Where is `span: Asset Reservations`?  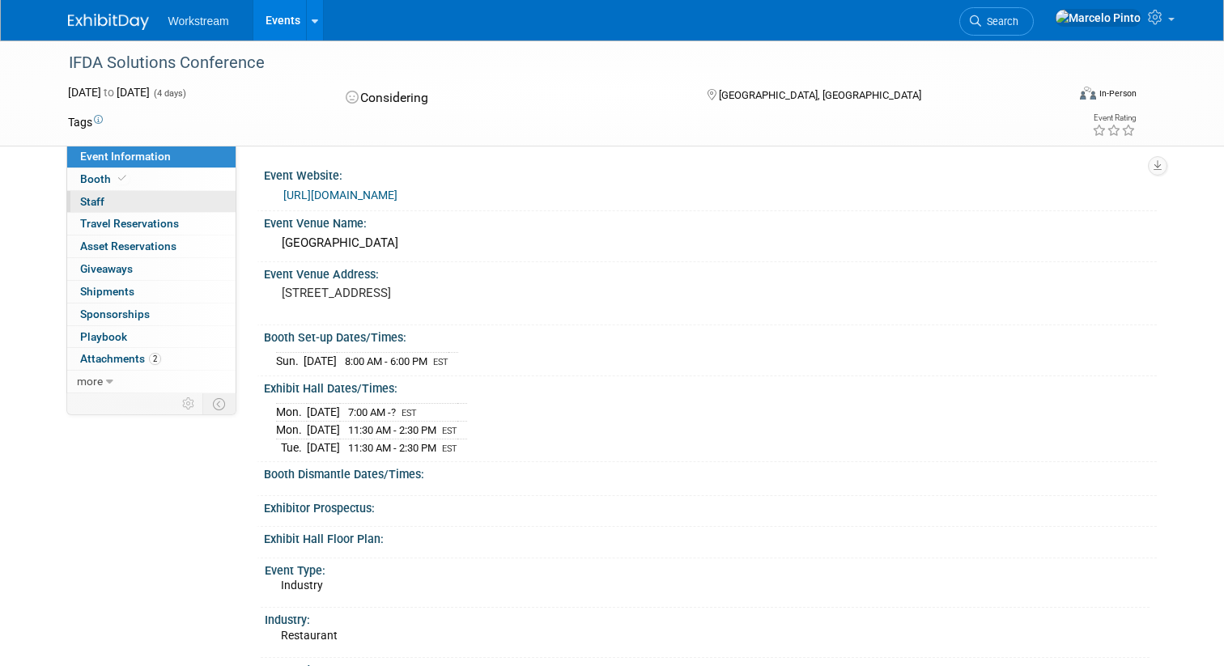 span: Asset Reservations is located at coordinates (128, 246).